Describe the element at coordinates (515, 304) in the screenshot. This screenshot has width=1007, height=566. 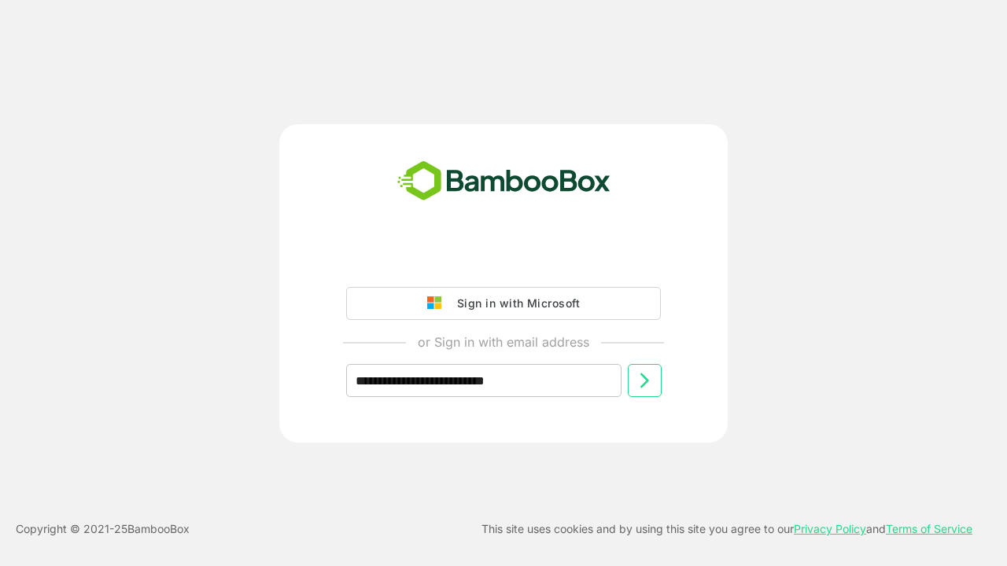
I see `div: Sign in with Microsoft` at that location.